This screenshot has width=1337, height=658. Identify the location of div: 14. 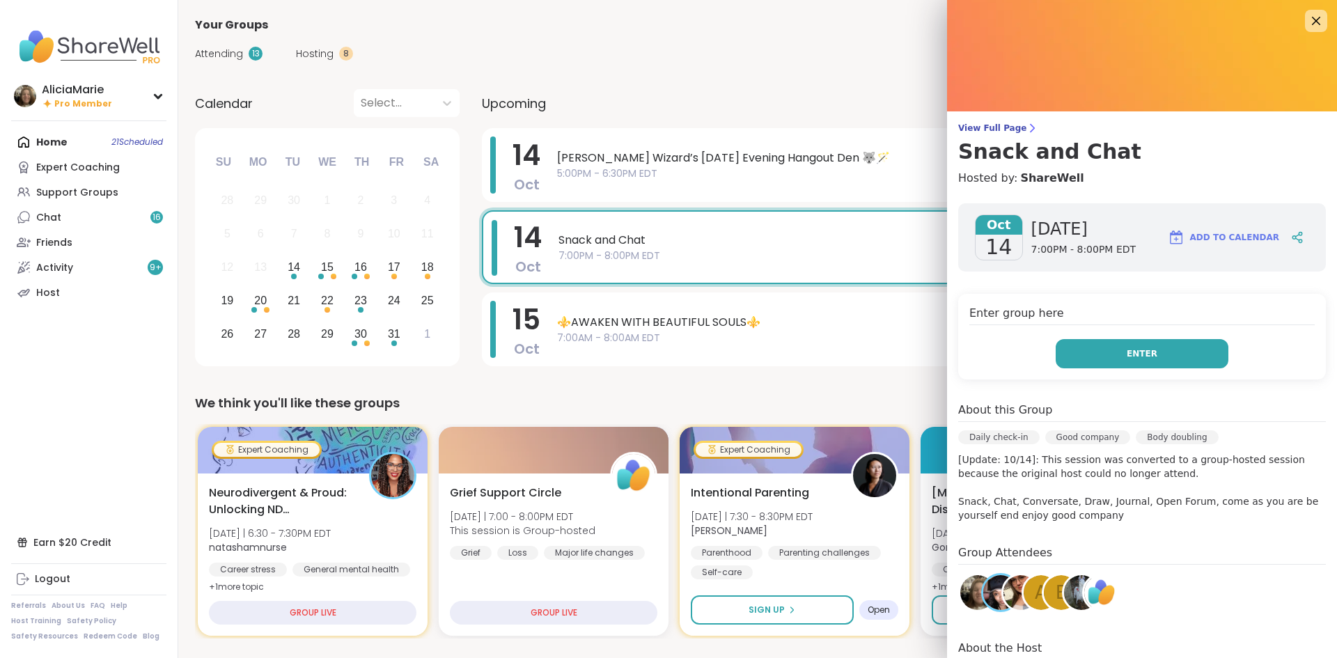
(294, 267).